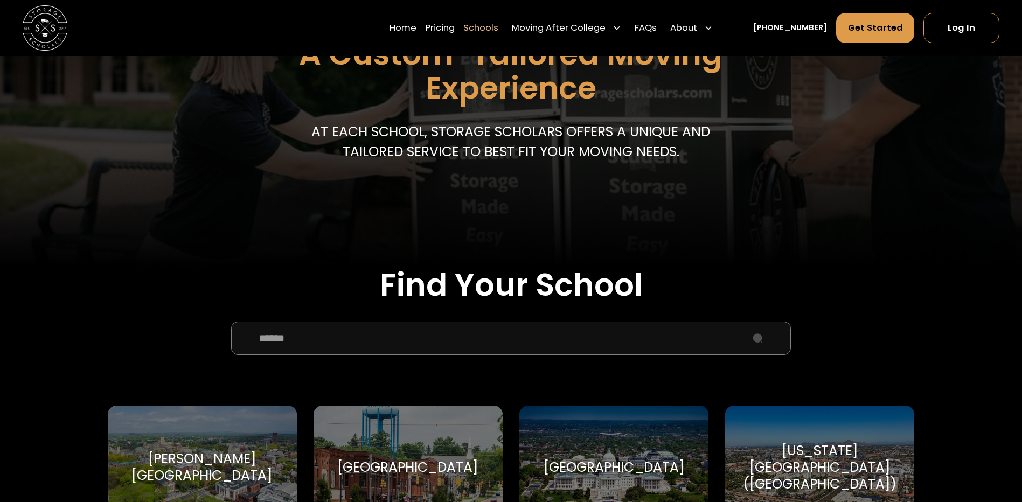  What do you see at coordinates (511, 285) in the screenshot?
I see `h2: Find Your School` at bounding box center [511, 285].